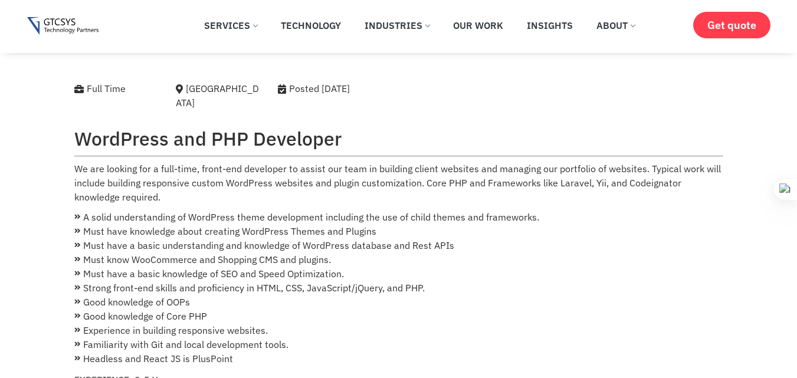 The image size is (797, 378). Describe the element at coordinates (478, 25) in the screenshot. I see `a: Our Work` at that location.